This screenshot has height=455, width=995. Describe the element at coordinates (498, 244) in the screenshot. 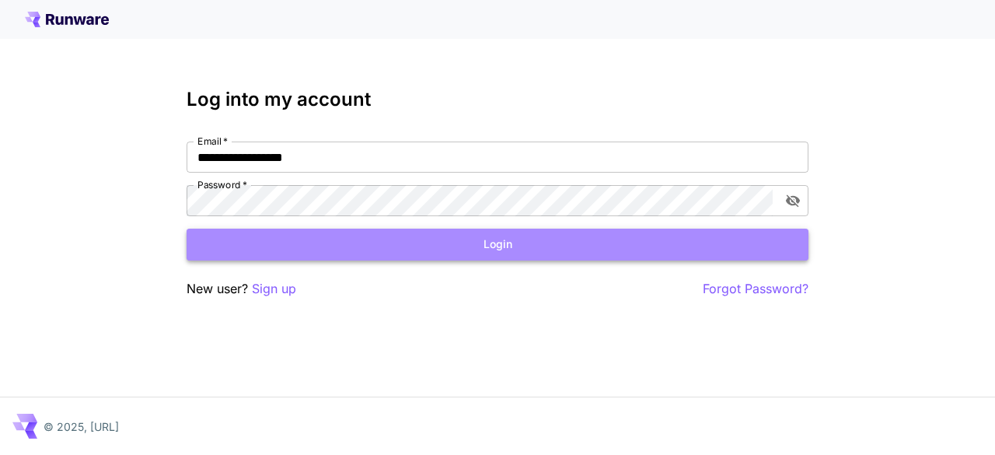

I see `button: Login` at that location.